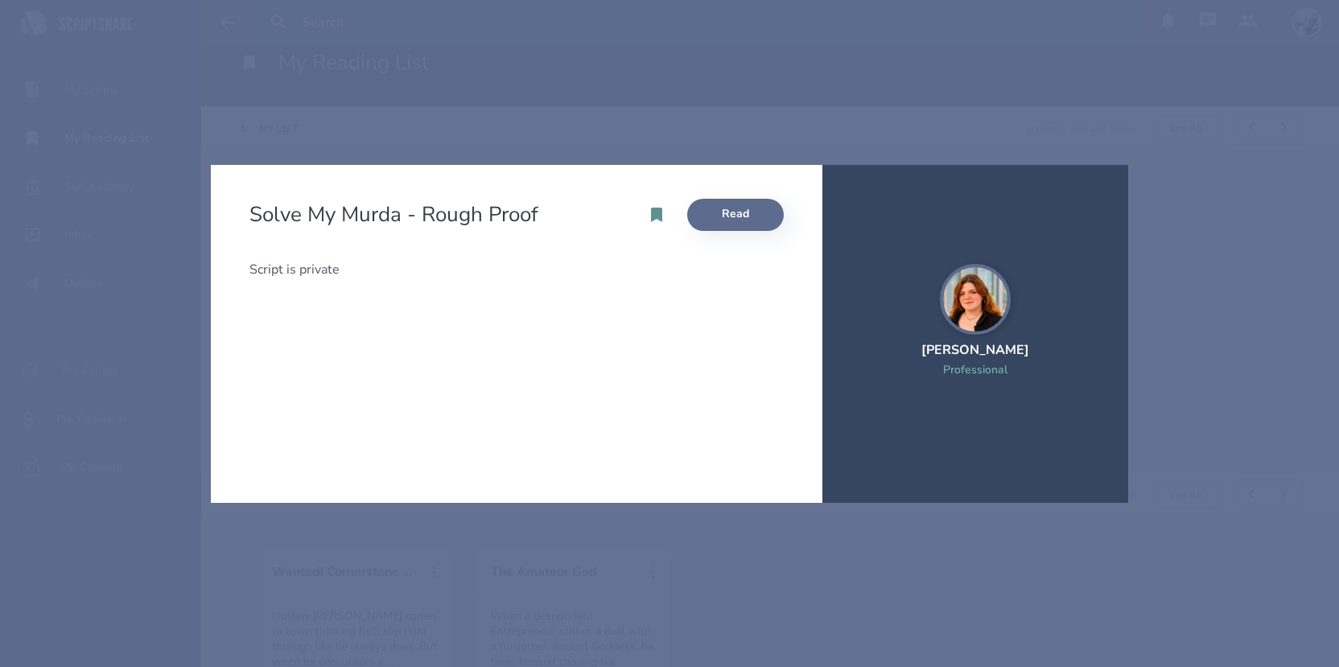 This screenshot has width=1339, height=667. Describe the element at coordinates (517, 270) in the screenshot. I see `div: Script is private` at that location.